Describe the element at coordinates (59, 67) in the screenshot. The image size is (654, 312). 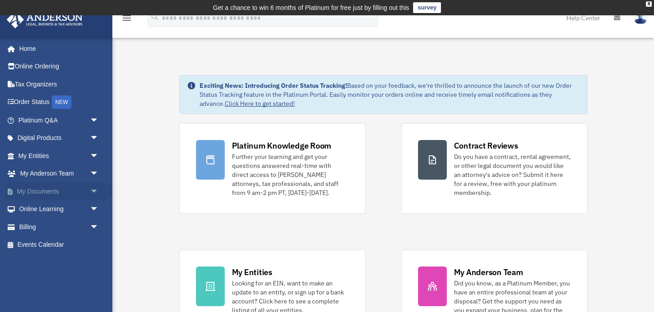
I see `a: Online Ordering` at that location.